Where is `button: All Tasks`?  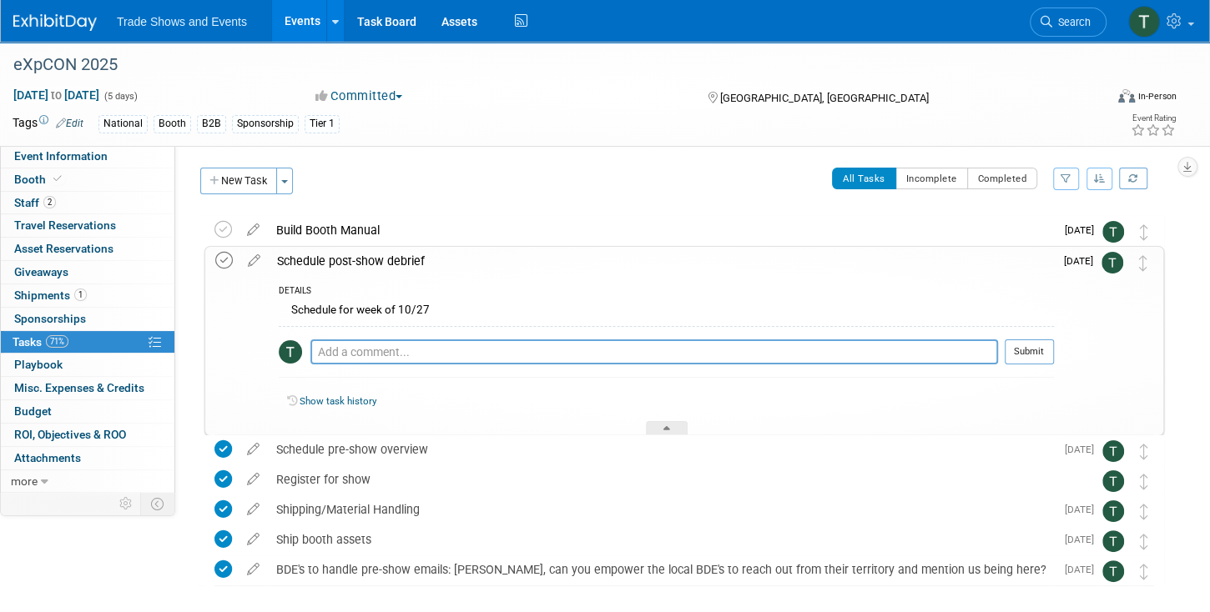 button: All Tasks is located at coordinates (864, 179).